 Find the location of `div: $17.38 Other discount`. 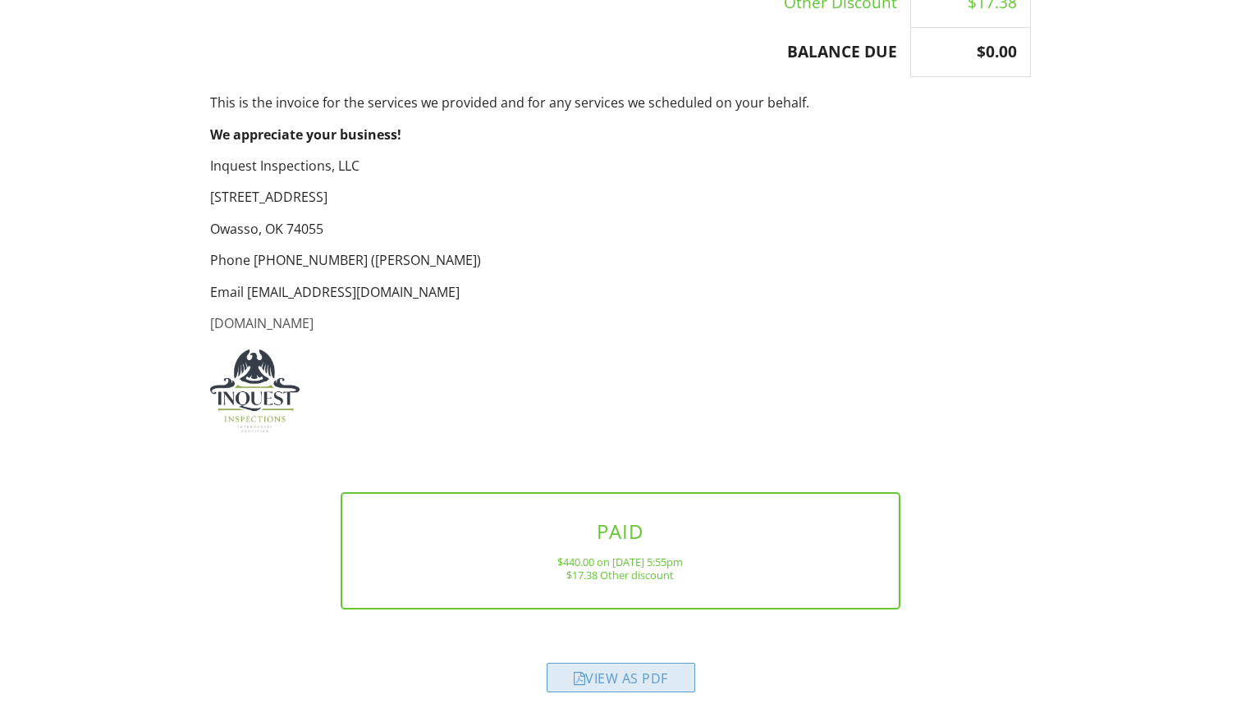

div: $17.38 Other discount is located at coordinates (620, 575).